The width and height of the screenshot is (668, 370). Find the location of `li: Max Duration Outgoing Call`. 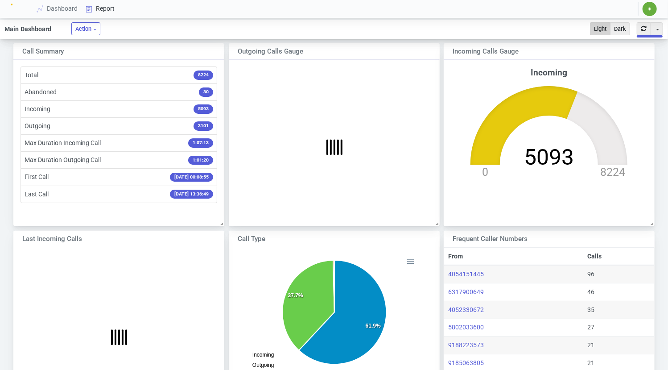

li: Max Duration Outgoing Call is located at coordinates (119, 160).